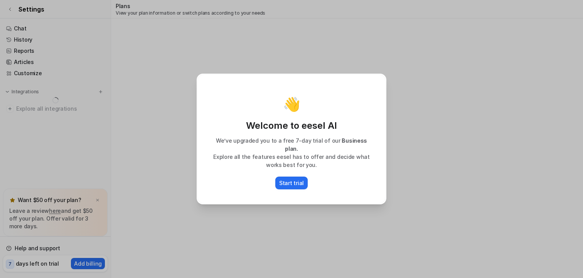 This screenshot has width=583, height=278. What do you see at coordinates (292, 183) in the screenshot?
I see `button: Start trial` at bounding box center [292, 183].